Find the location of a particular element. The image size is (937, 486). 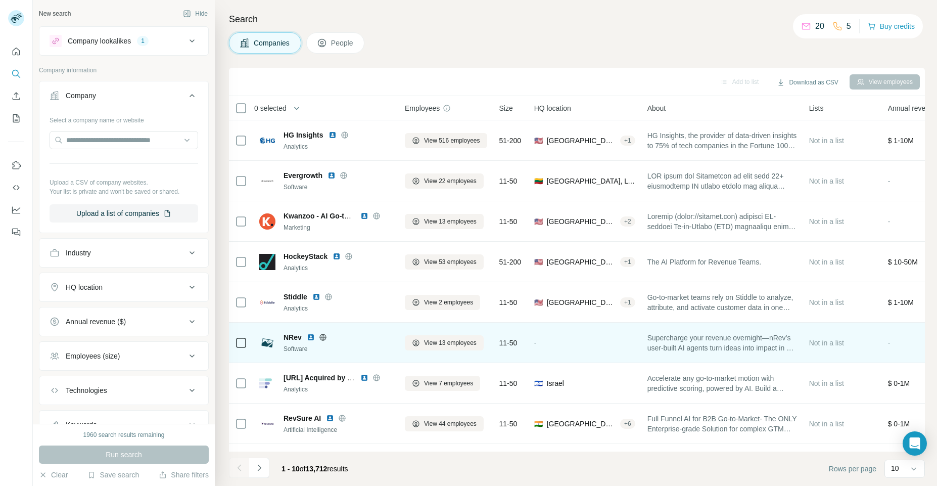

span: LOR ipsum dol Sitametcon ad elit sedd 22+ eiusmodtemp IN utlabo etdolo mag aliqua enimadm veniam.... is located at coordinates (722, 181).